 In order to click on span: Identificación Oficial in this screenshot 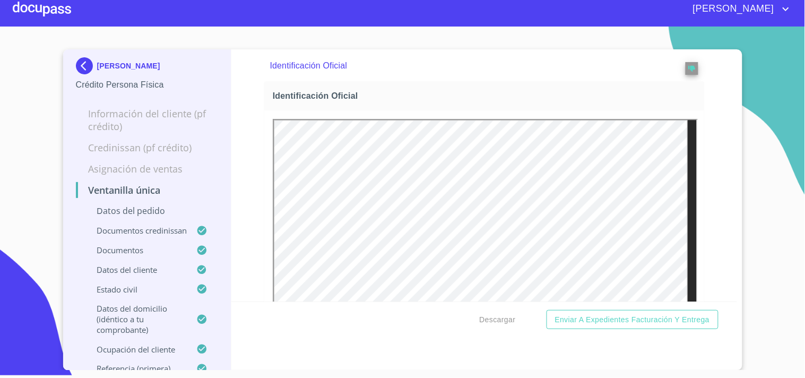, I will do `click(486, 95)`.